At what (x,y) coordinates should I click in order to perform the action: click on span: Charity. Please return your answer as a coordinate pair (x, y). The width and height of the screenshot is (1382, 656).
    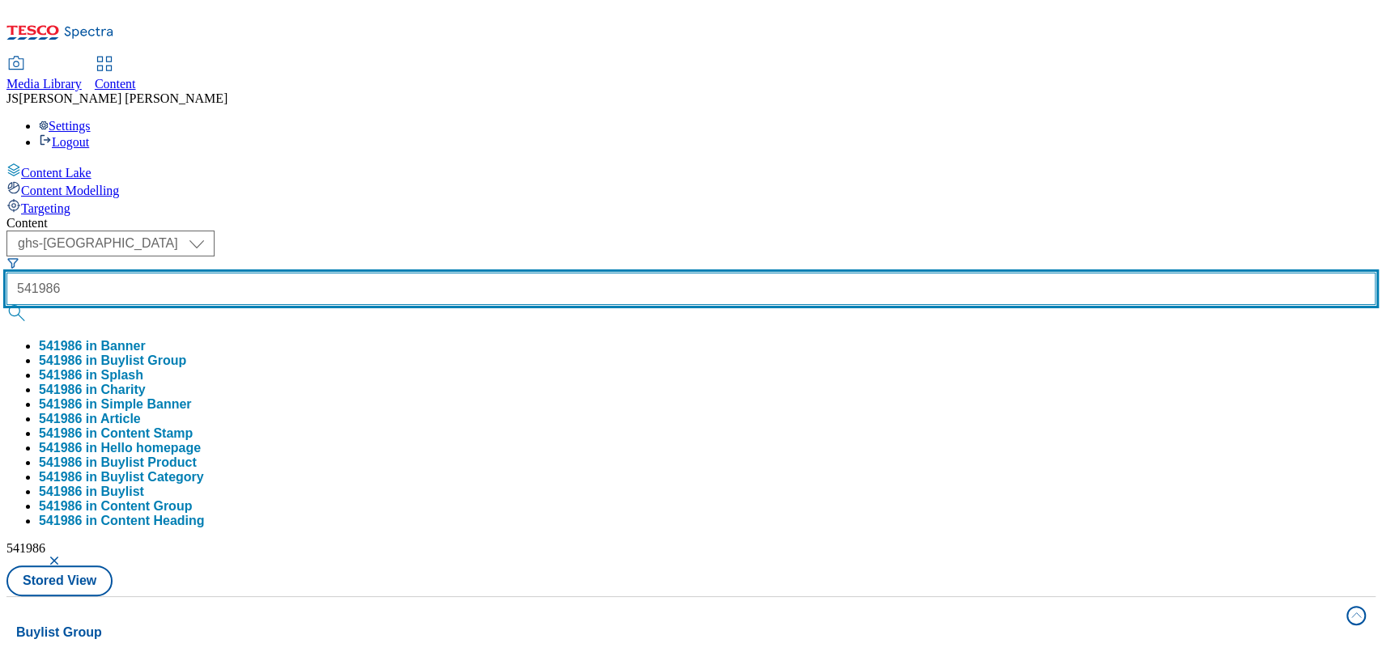
    Looking at the image, I should click on (123, 389).